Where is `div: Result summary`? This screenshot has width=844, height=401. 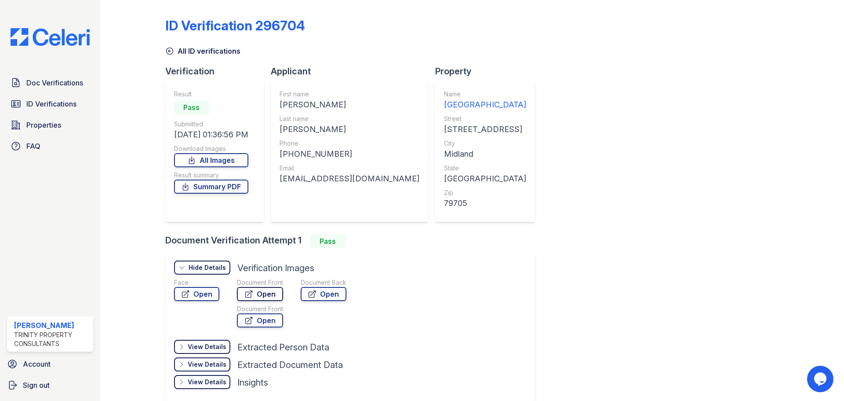
div: Result summary is located at coordinates (211, 175).